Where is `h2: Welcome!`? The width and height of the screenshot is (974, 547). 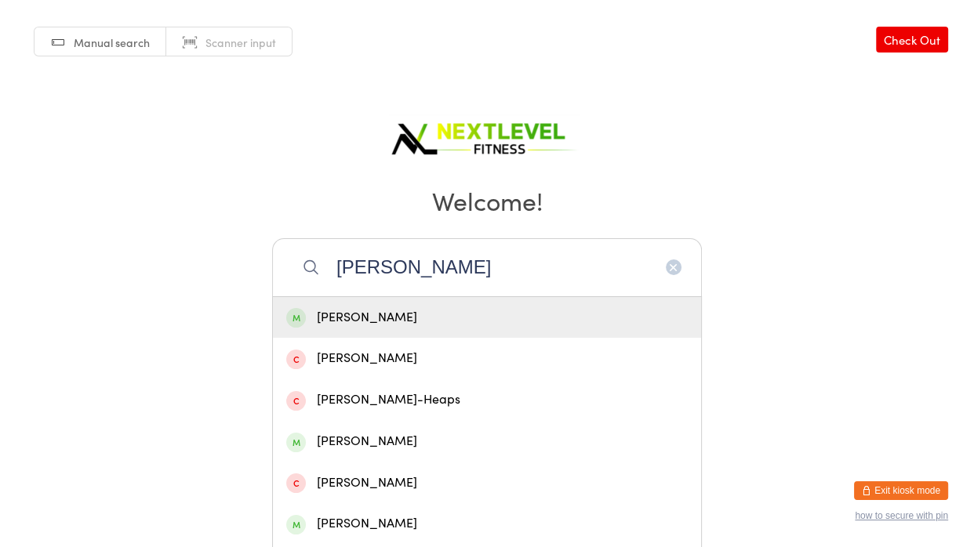
h2: Welcome! is located at coordinates (487, 200).